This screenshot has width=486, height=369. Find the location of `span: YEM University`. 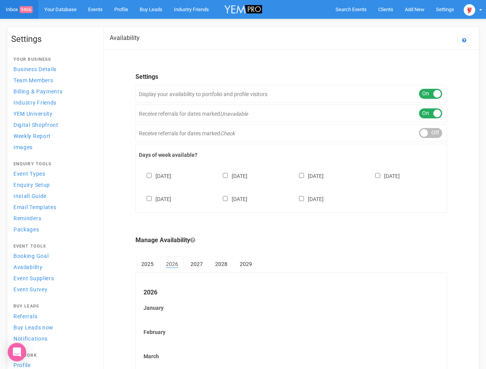

span: YEM University is located at coordinates (33, 114).